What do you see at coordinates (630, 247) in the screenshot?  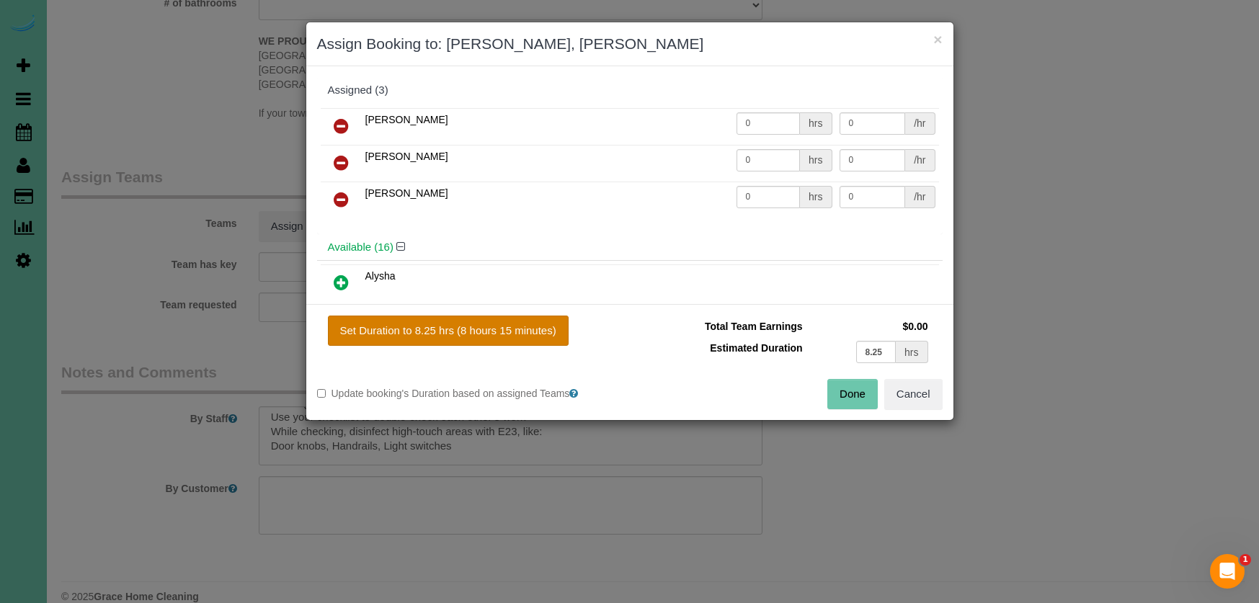 I see `h4: Available (16)` at bounding box center [630, 247].